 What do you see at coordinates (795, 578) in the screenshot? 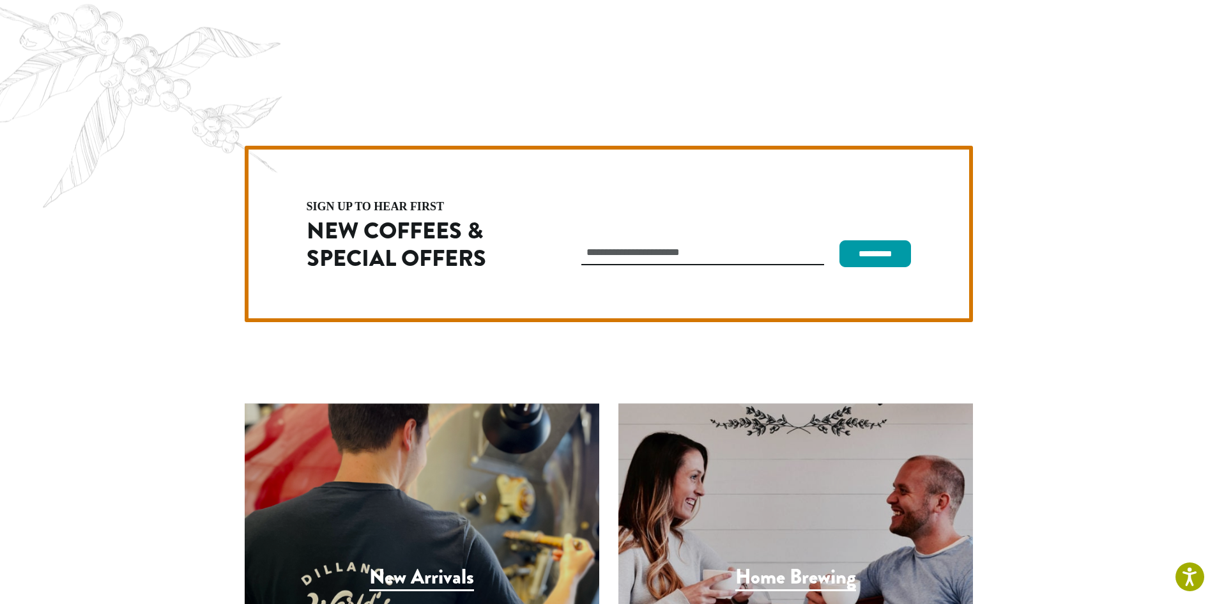
I see `h3: Home Brewing` at bounding box center [795, 578].